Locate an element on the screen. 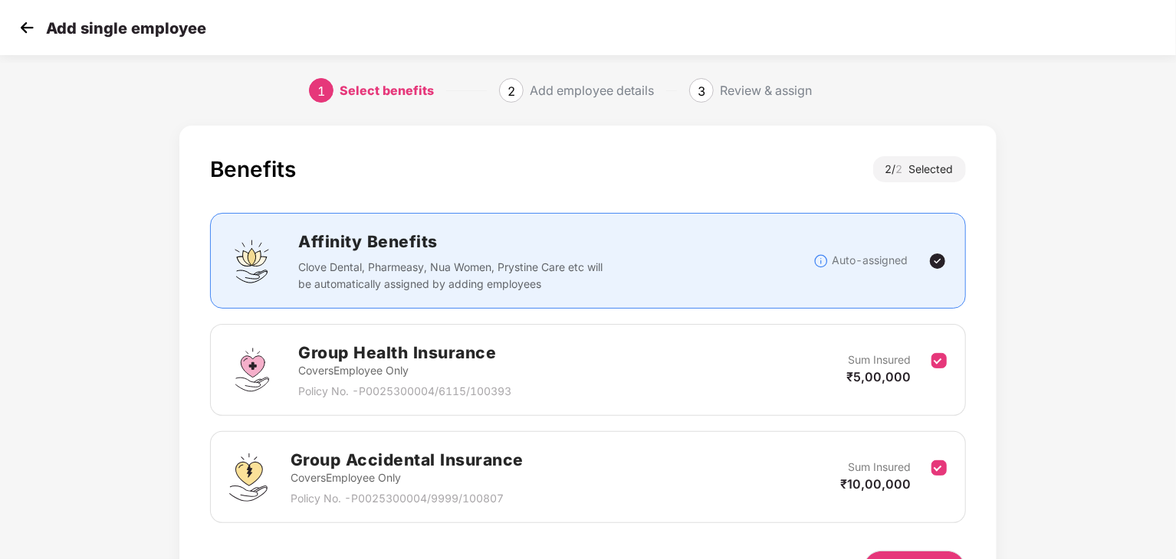 This screenshot has width=1176, height=559. h2: Affinity Benefits is located at coordinates (555, 241).